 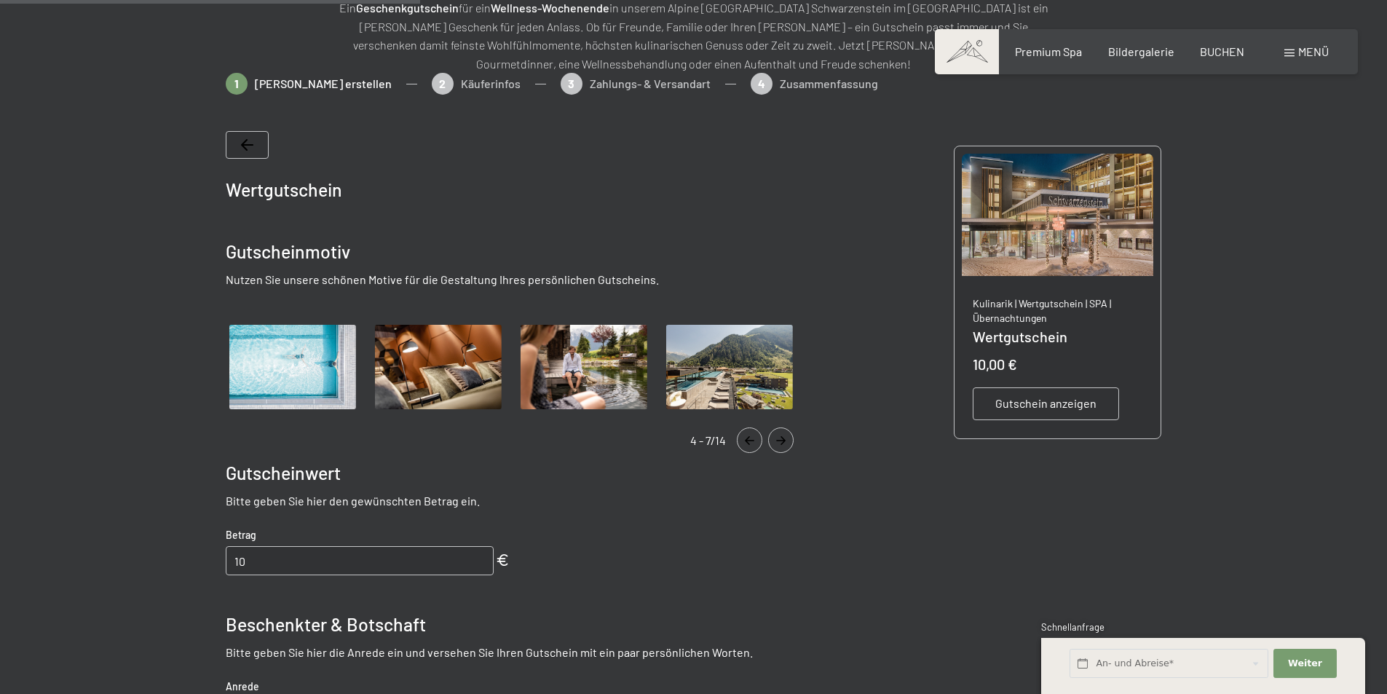 What do you see at coordinates (1221, 51) in the screenshot?
I see `span: BUCHEN` at bounding box center [1221, 51].